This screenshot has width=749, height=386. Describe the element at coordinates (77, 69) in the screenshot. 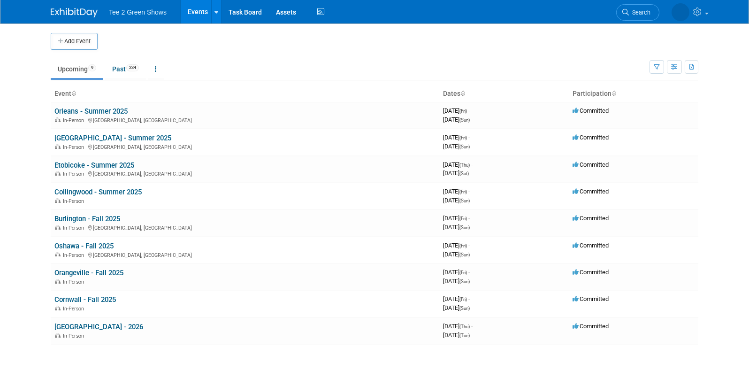

I see `a: Upcoming9` at that location.